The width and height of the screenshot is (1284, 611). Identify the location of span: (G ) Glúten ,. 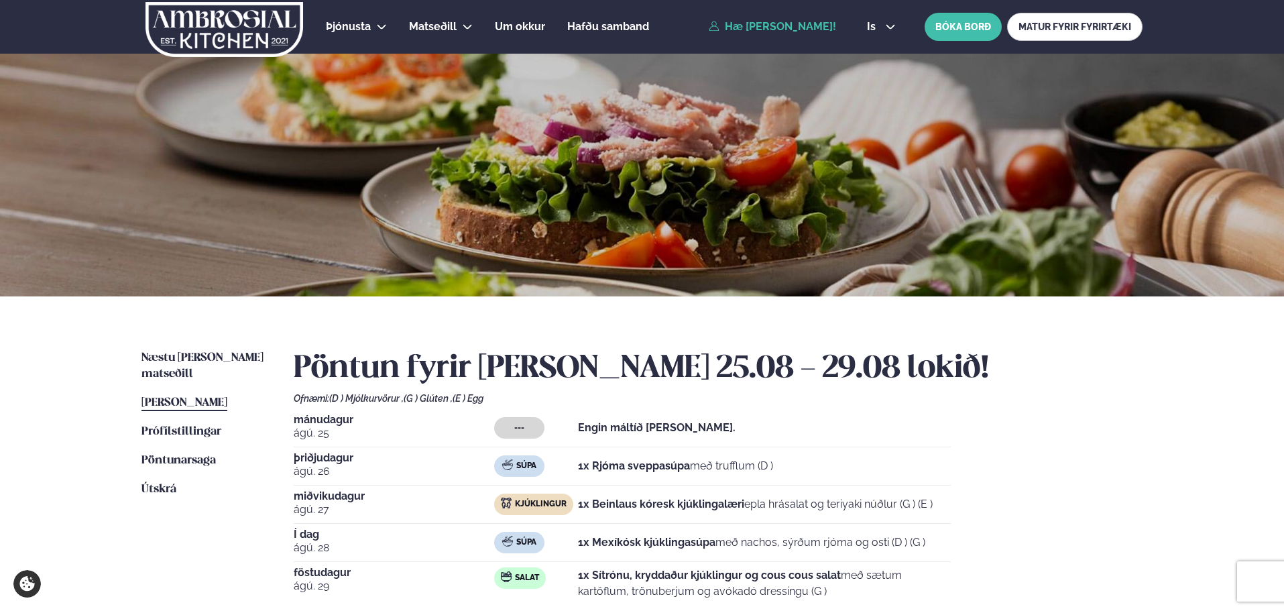
(428, 398).